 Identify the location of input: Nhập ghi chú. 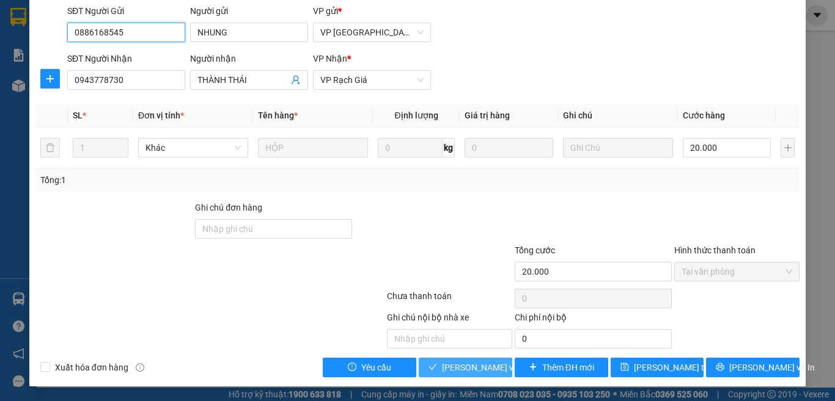
(449, 339).